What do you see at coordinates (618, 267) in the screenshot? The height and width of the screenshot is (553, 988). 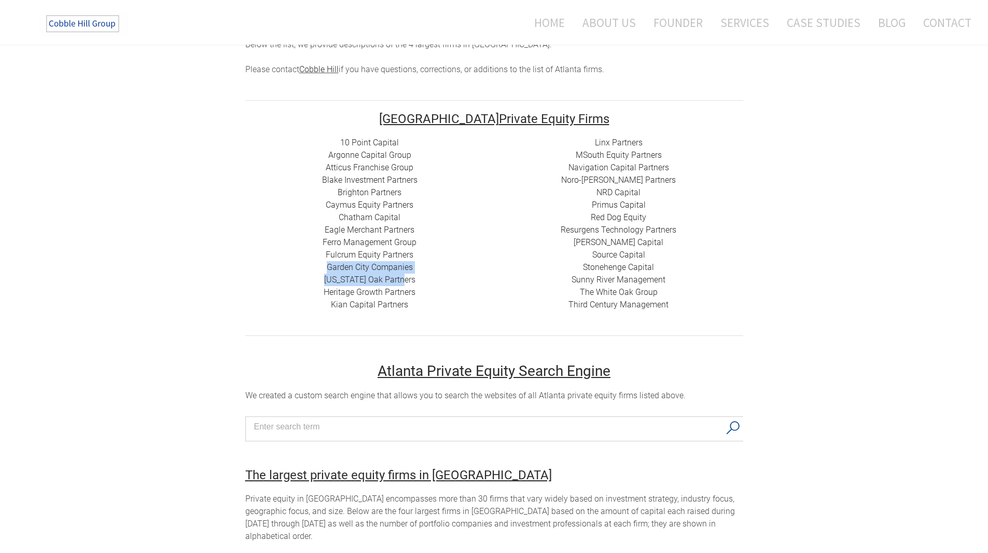 I see `a: Stonehenge Capital` at bounding box center [618, 267].